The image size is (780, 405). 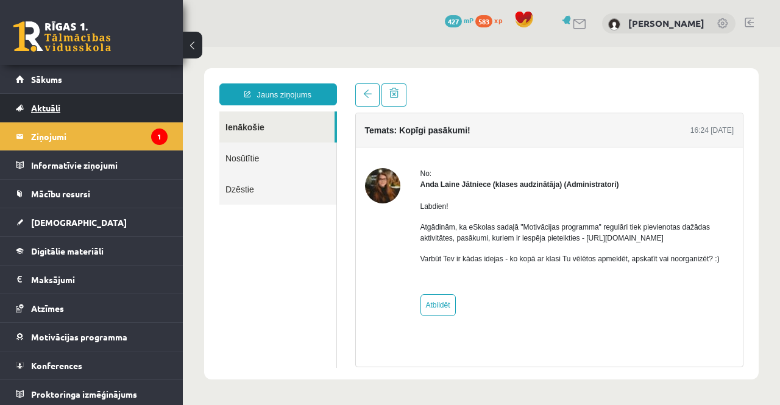 I want to click on i: 1, so click(x=159, y=136).